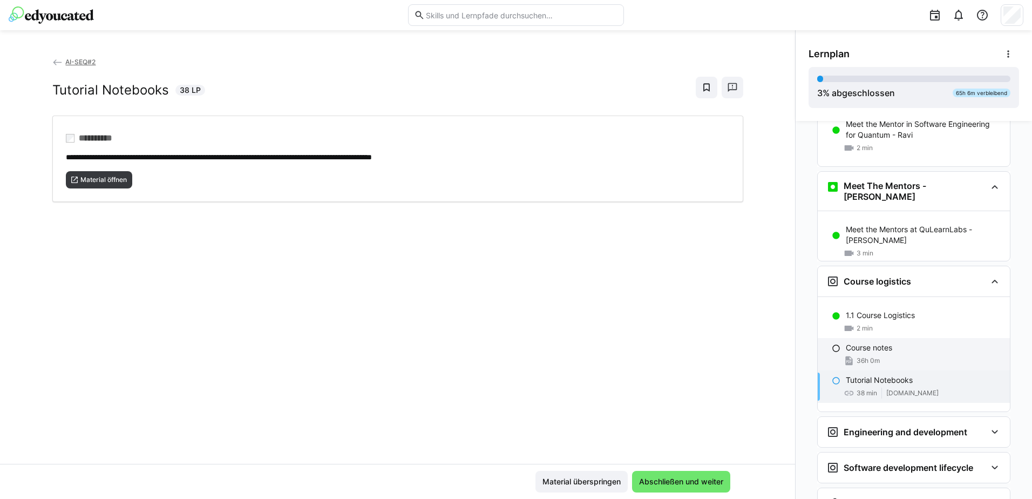  What do you see at coordinates (581, 482) in the screenshot?
I see `span: Material überspringen` at bounding box center [581, 482].